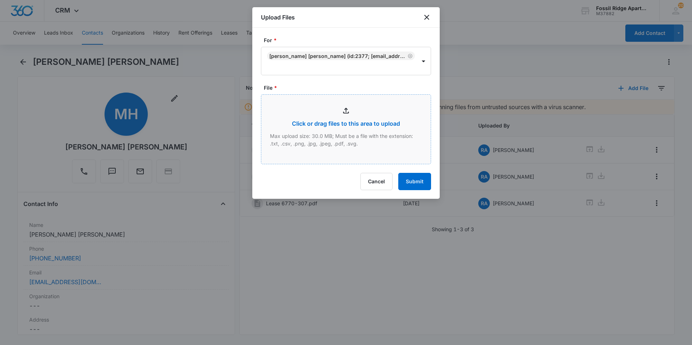 The height and width of the screenshot is (345, 692). I want to click on button: close, so click(426, 17).